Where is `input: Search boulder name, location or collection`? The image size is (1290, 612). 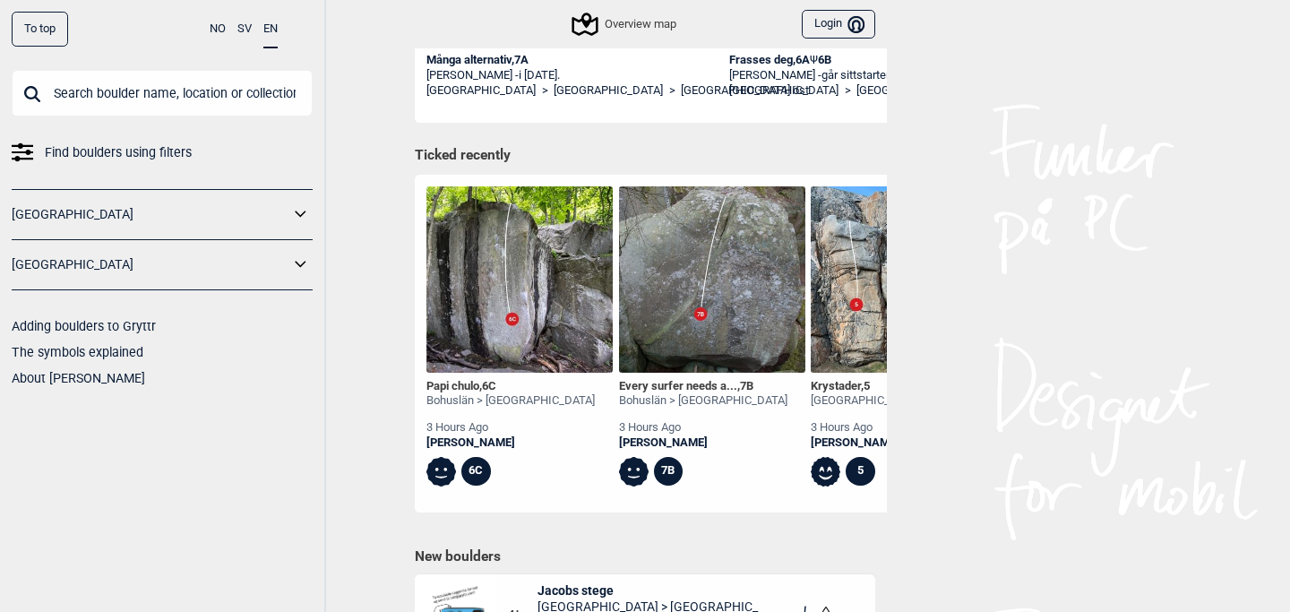
input: Search boulder name, location or collection is located at coordinates (162, 93).